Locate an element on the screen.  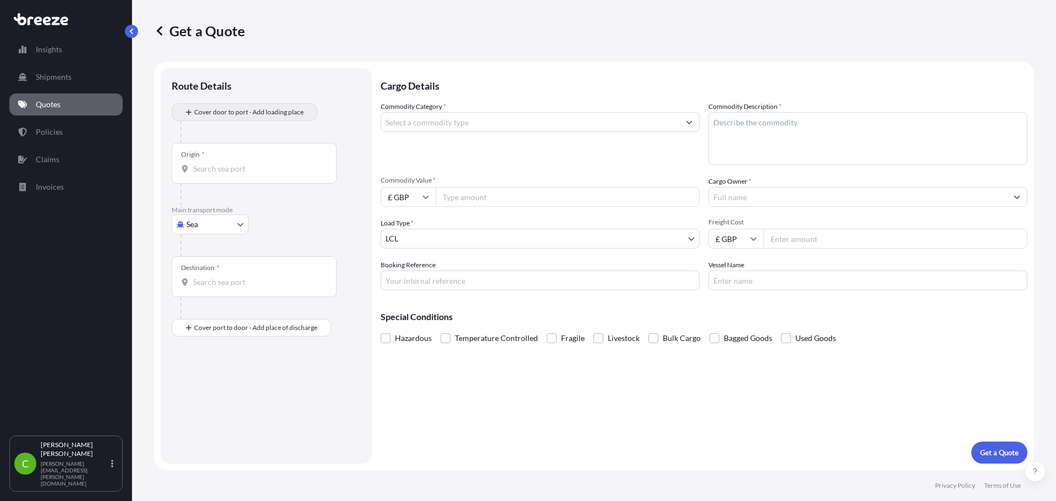
button: Select transport is located at coordinates (210, 224).